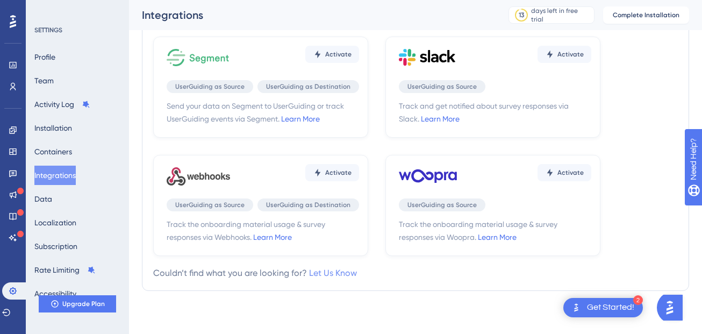 This screenshot has height=334, width=702. I want to click on button: Team, so click(44, 81).